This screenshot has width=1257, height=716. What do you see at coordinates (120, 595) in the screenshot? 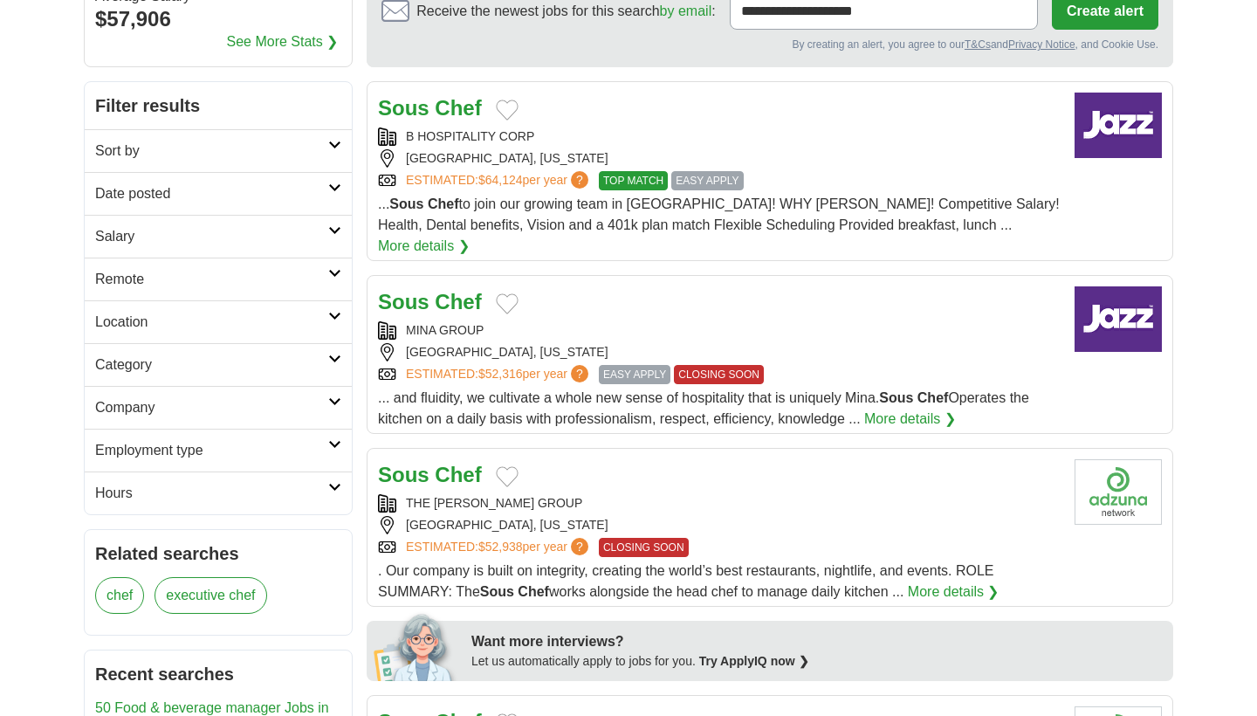
I see `a: chef` at bounding box center [120, 595].